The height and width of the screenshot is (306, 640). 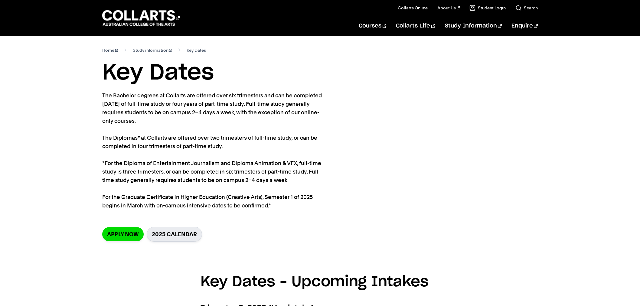 I want to click on a: Study Information, so click(x=474, y=26).